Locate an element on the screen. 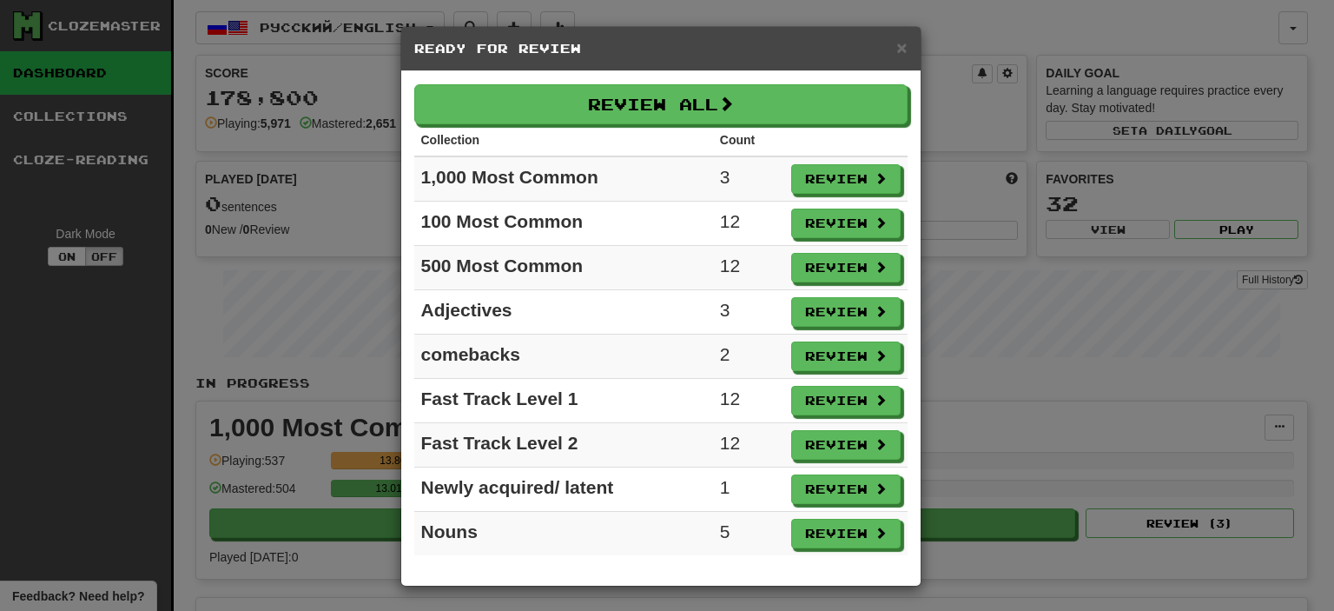 The image size is (1334, 611). button: Close is located at coordinates (901, 47).